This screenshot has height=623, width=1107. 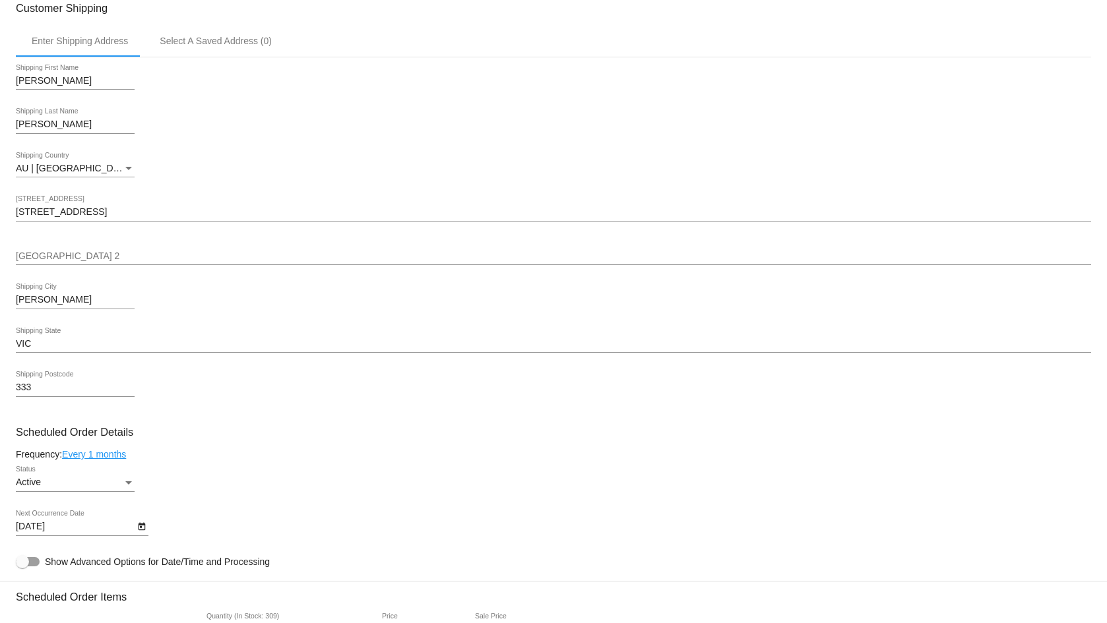 I want to click on h3: Scheduled Order Items, so click(x=553, y=592).